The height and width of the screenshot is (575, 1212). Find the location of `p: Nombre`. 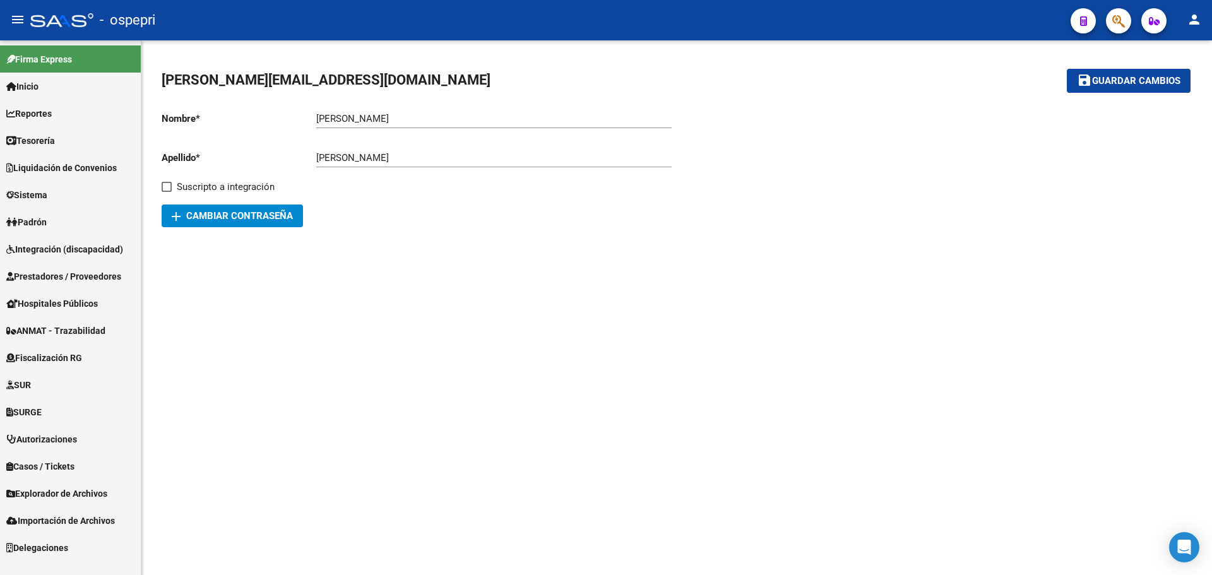

p: Nombre is located at coordinates (239, 119).